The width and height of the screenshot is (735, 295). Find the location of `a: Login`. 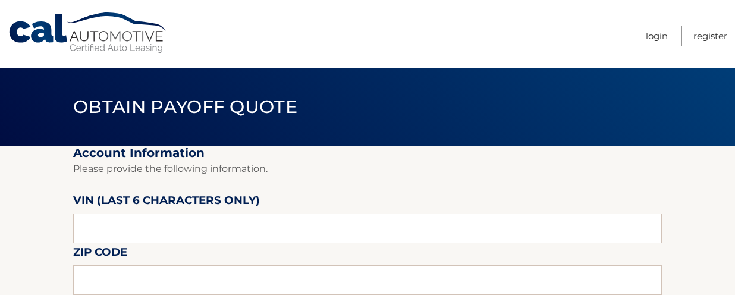

a: Login is located at coordinates (656, 36).